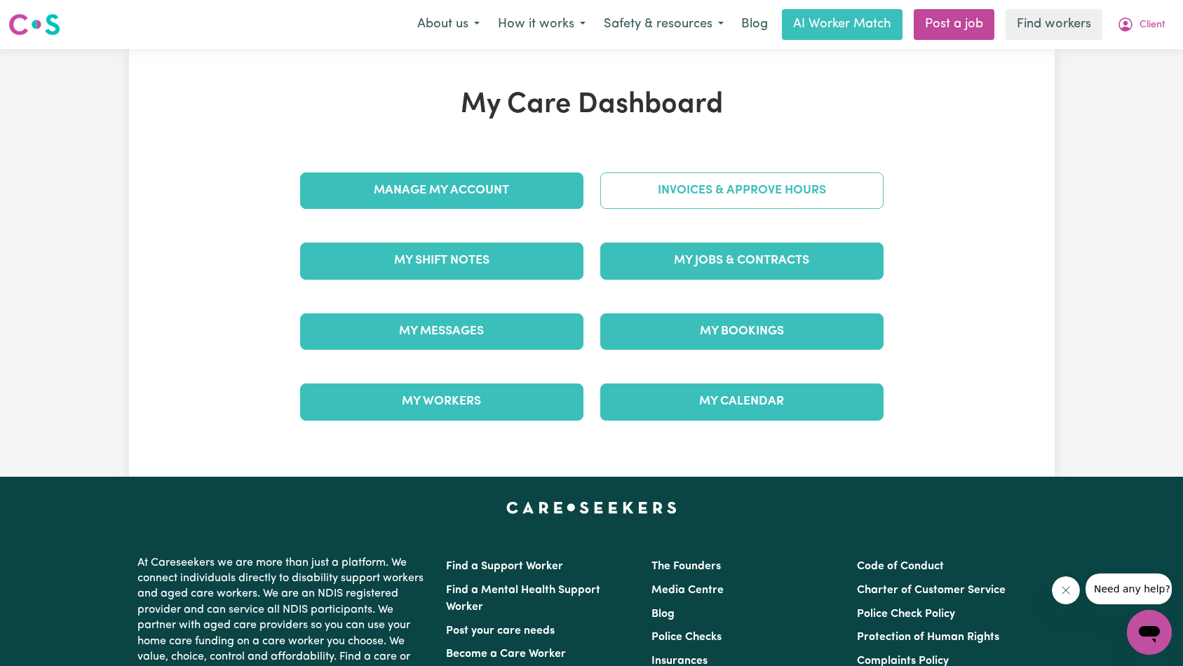 This screenshot has width=1183, height=666. I want to click on button: How it works, so click(541, 25).